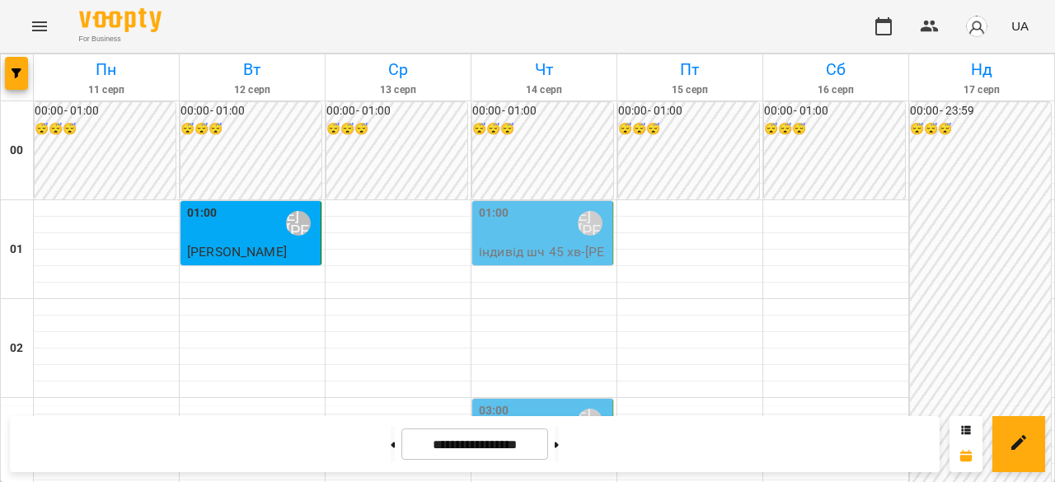 This screenshot has height=482, width=1055. Describe the element at coordinates (120, 39) in the screenshot. I see `span: For Business` at that location.